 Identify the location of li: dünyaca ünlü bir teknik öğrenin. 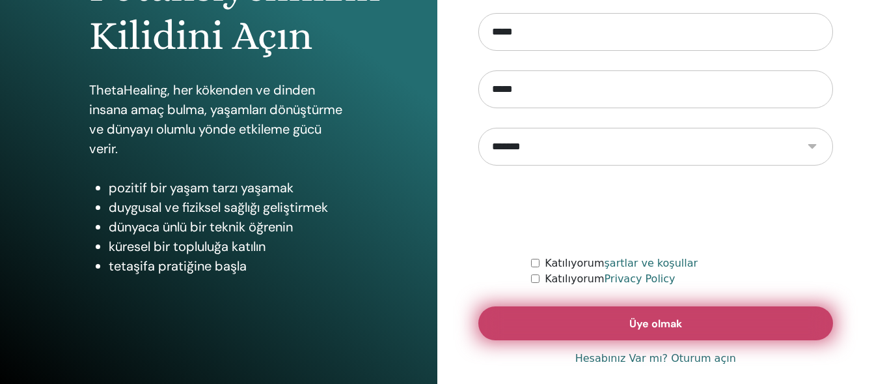
(229, 227).